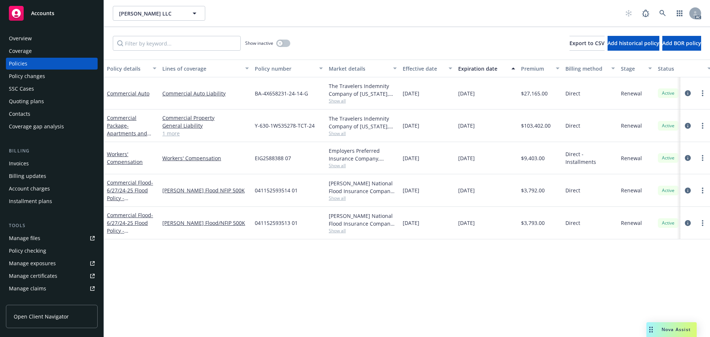  I want to click on div: Policies, so click(18, 64).